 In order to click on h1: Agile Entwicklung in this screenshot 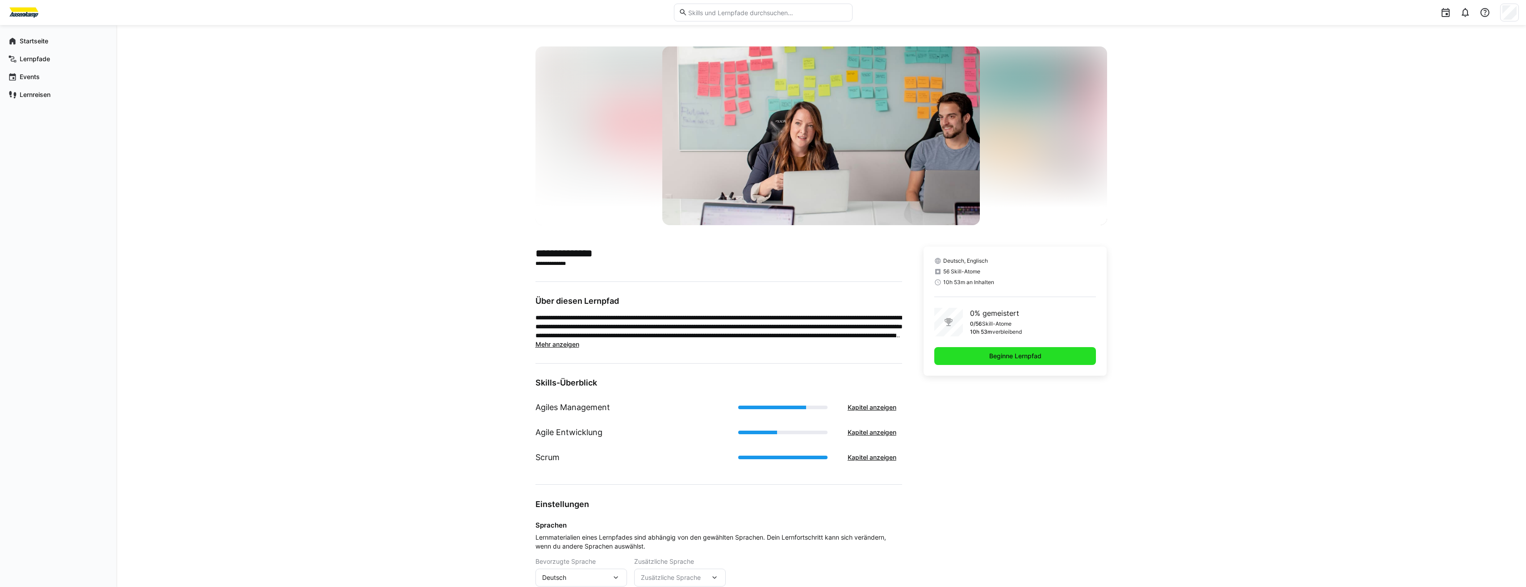, I will do `click(569, 432)`.